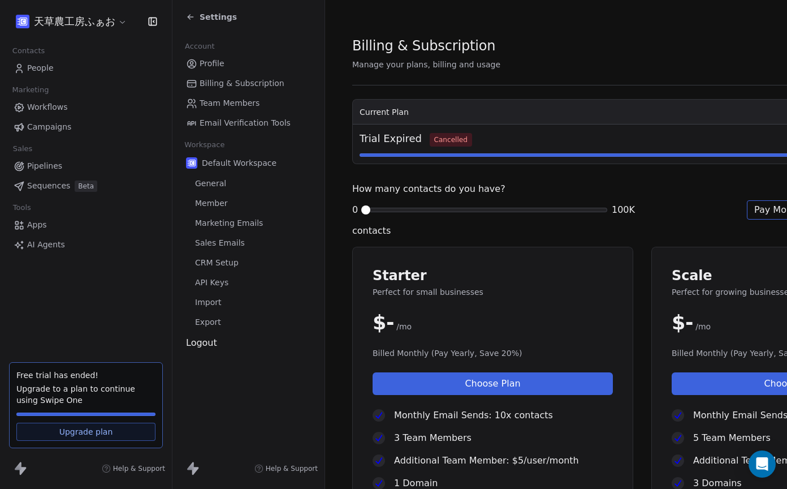 The height and width of the screenshot is (489, 787). What do you see at coordinates (493, 383) in the screenshot?
I see `button: Choose Plan` at bounding box center [493, 383].